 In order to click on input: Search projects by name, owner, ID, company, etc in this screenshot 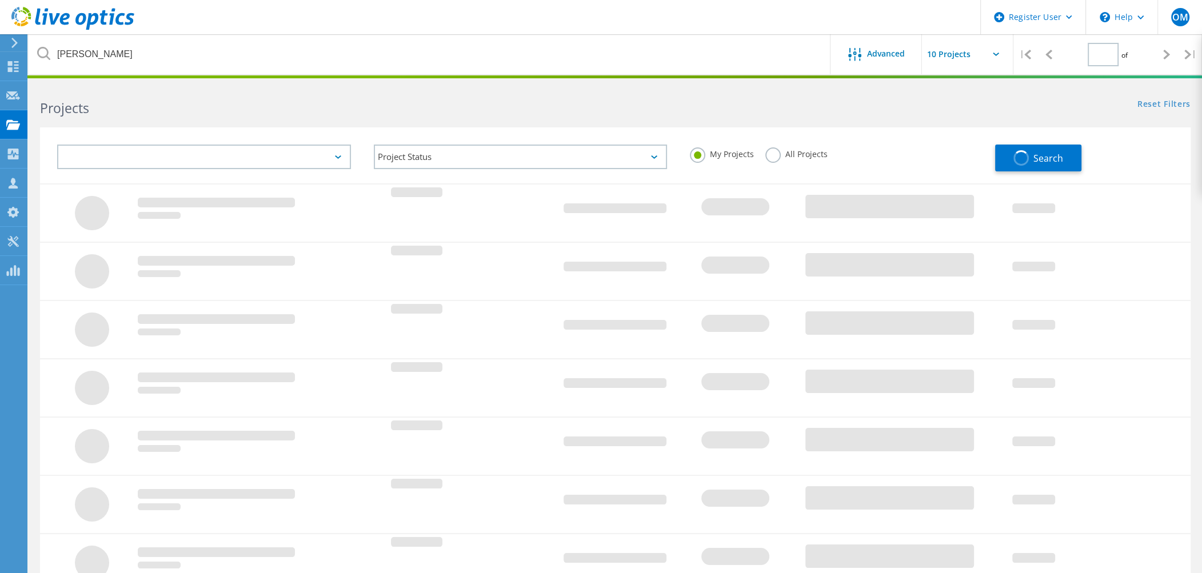, I will do `click(430, 54)`.